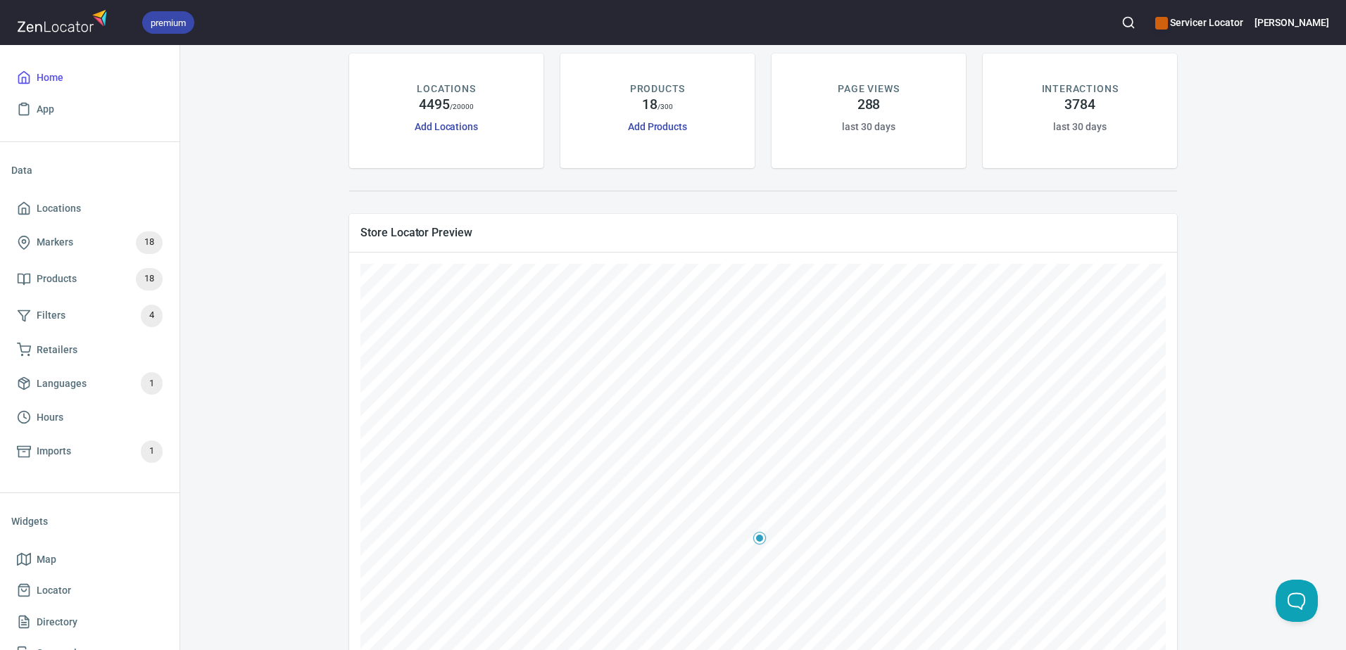 The width and height of the screenshot is (1346, 650). I want to click on span: Filters, so click(51, 315).